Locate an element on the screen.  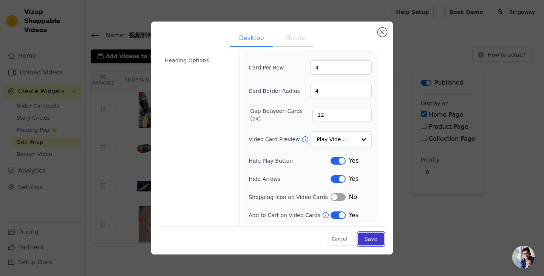
label: Gap Between Cards (px) is located at coordinates (281, 115).